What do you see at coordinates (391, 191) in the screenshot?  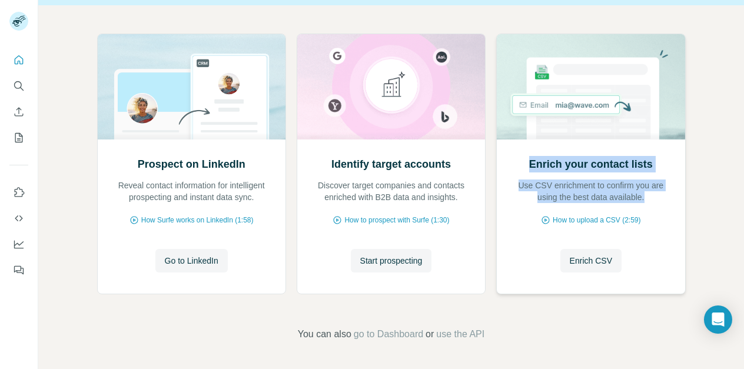 I see `p: Discover target companies and contacts enriched with B2B data and insights.` at bounding box center [391, 191].